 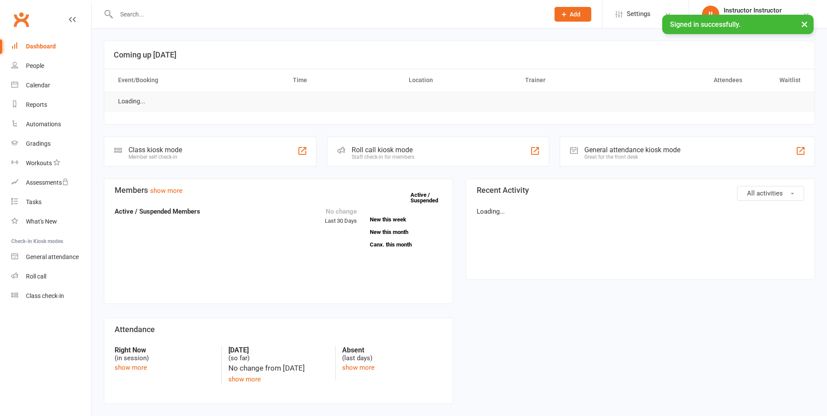 What do you see at coordinates (406, 244) in the screenshot?
I see `a: Canx. this month` at bounding box center [406, 244].